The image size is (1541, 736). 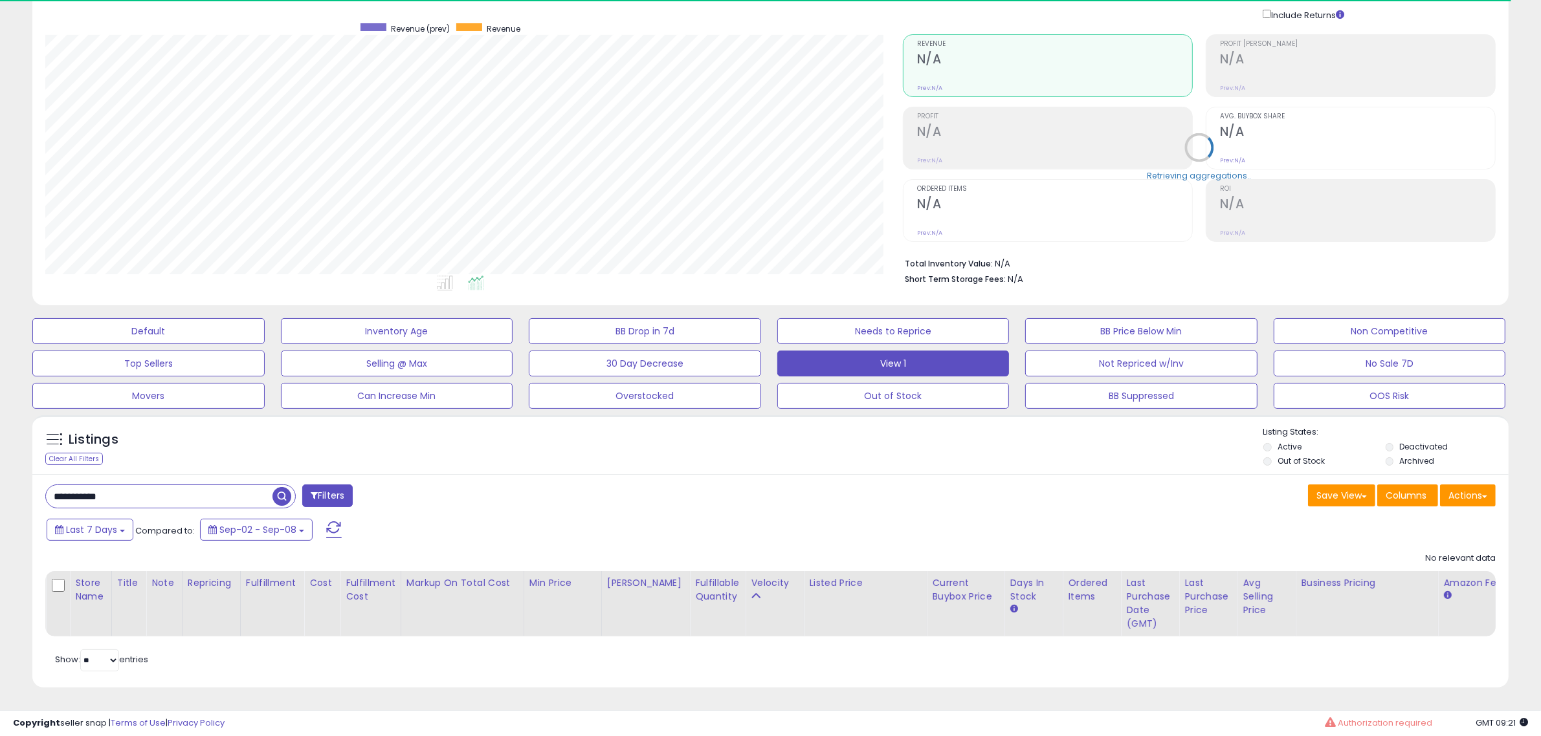 What do you see at coordinates (774, 583) in the screenshot?
I see `div: Velocity` at bounding box center [774, 583].